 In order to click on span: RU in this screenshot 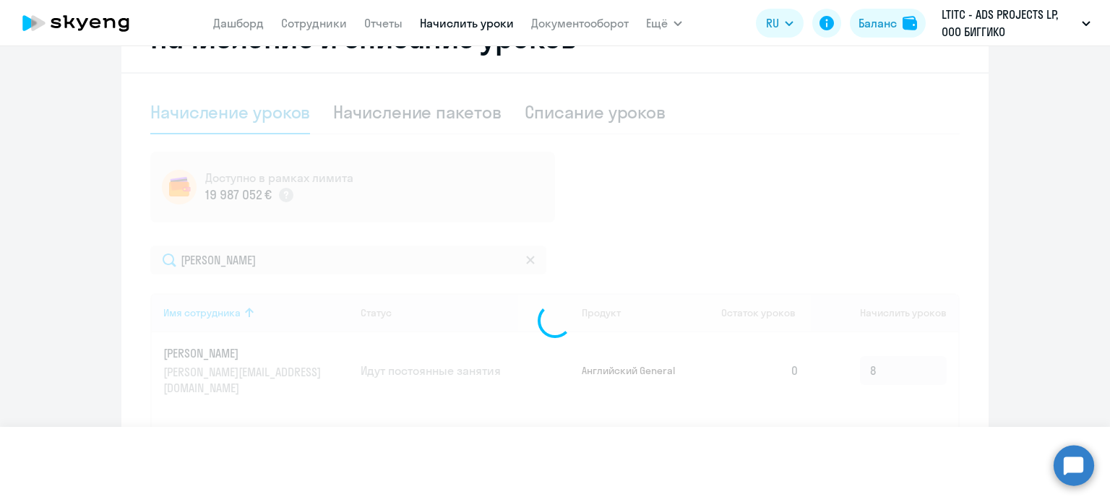, I will do `click(773, 23)`.